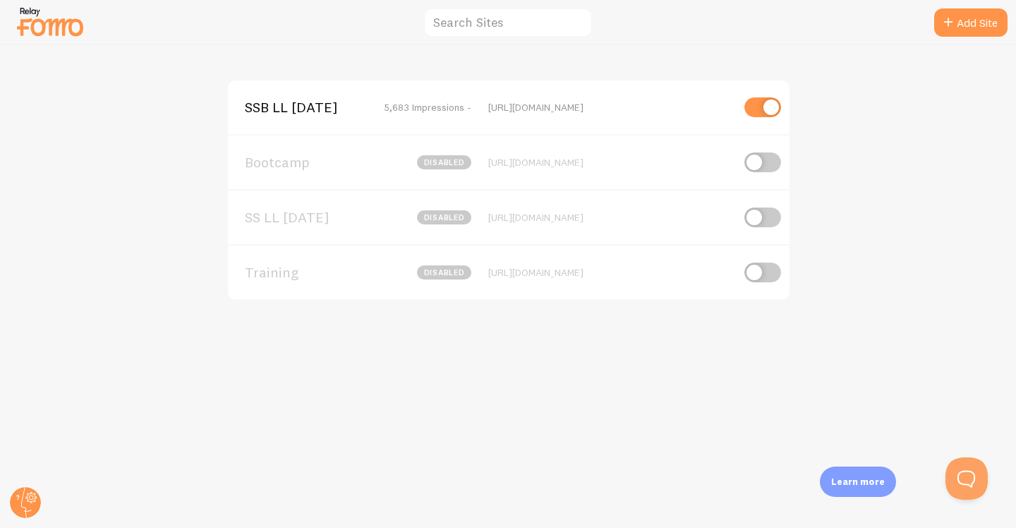 The image size is (1016, 528). What do you see at coordinates (858, 481) in the screenshot?
I see `p: Learn more` at bounding box center [858, 481].